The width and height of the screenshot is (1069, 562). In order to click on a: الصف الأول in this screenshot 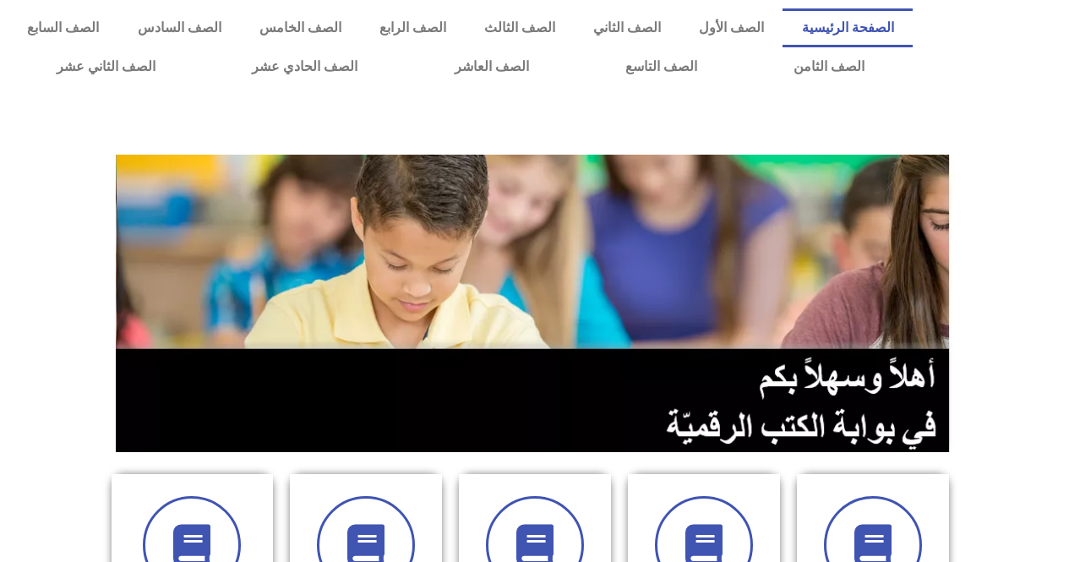, I will do `click(731, 28)`.